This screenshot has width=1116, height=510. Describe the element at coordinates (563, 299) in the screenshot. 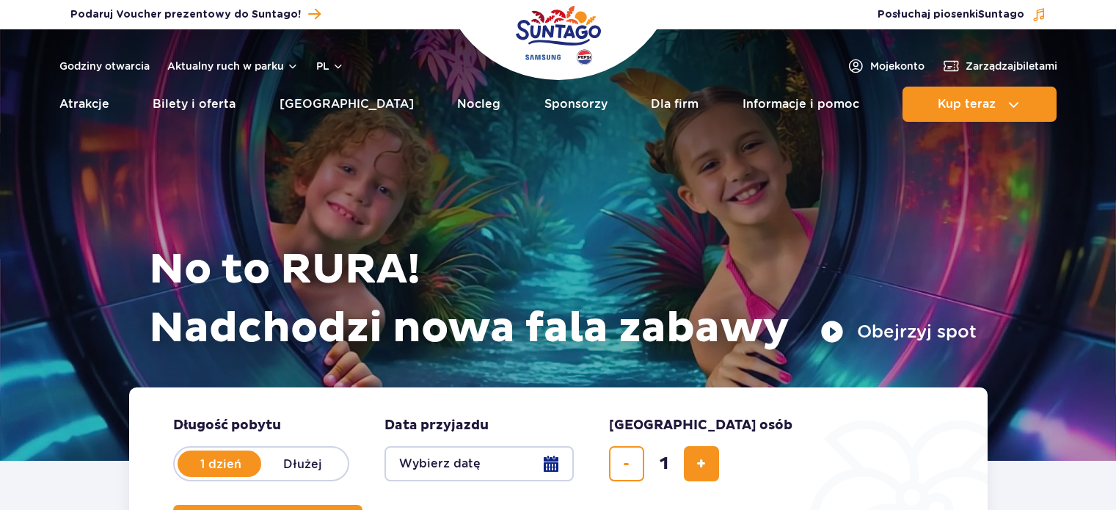

I see `h1: No to RURA! Nadchodzi nowa fala zabawy` at that location.